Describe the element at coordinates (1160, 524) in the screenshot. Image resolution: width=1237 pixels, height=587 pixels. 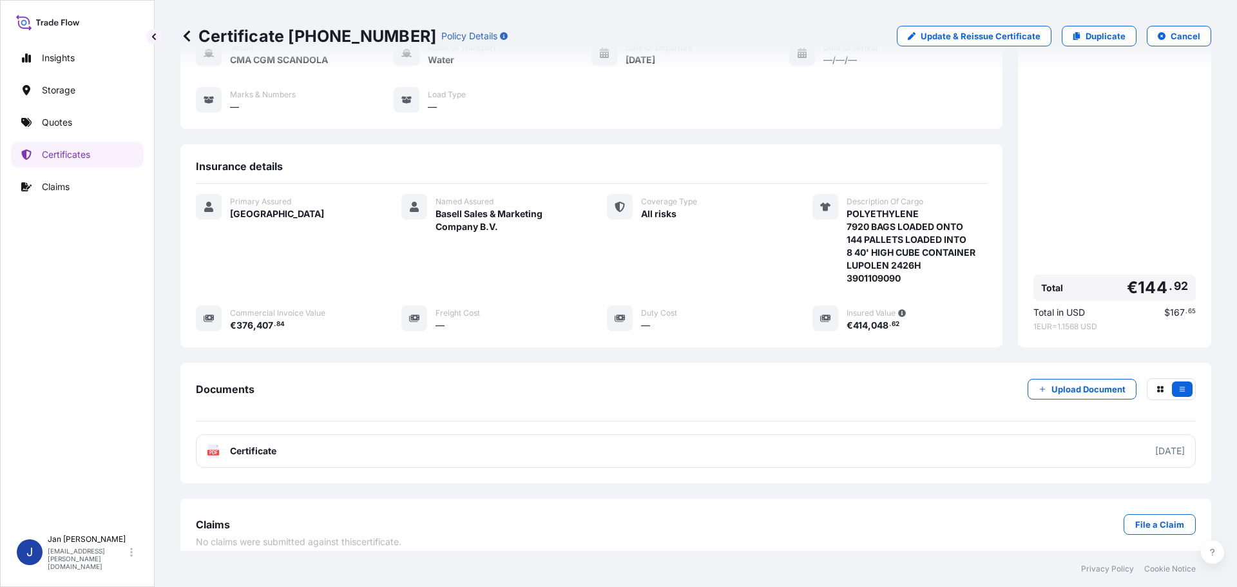
I see `p: File a Claim` at that location.